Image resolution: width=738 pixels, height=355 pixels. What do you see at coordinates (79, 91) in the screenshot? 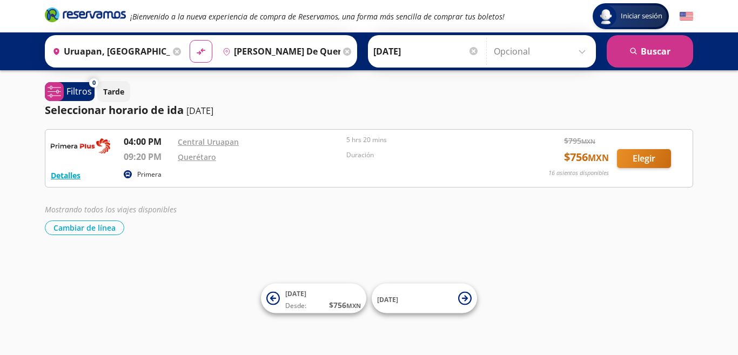
I see `p: Filtros` at bounding box center [79, 91].